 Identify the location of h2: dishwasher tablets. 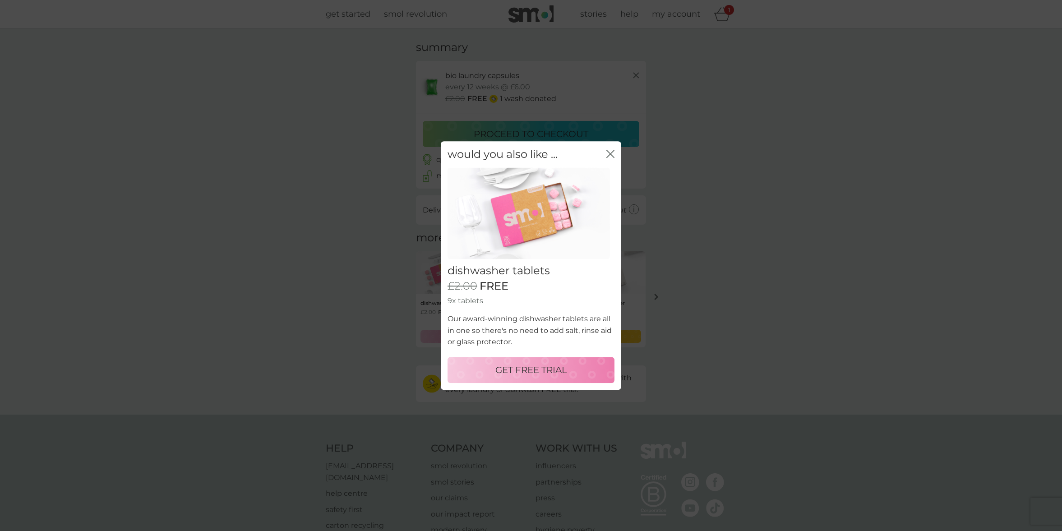
(531, 271).